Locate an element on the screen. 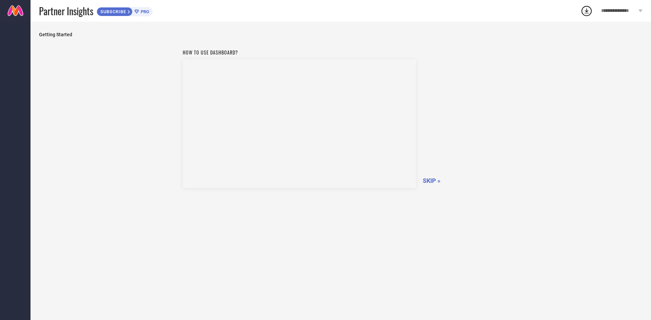  a: SUBSCRIBEPRO is located at coordinates (124, 11).